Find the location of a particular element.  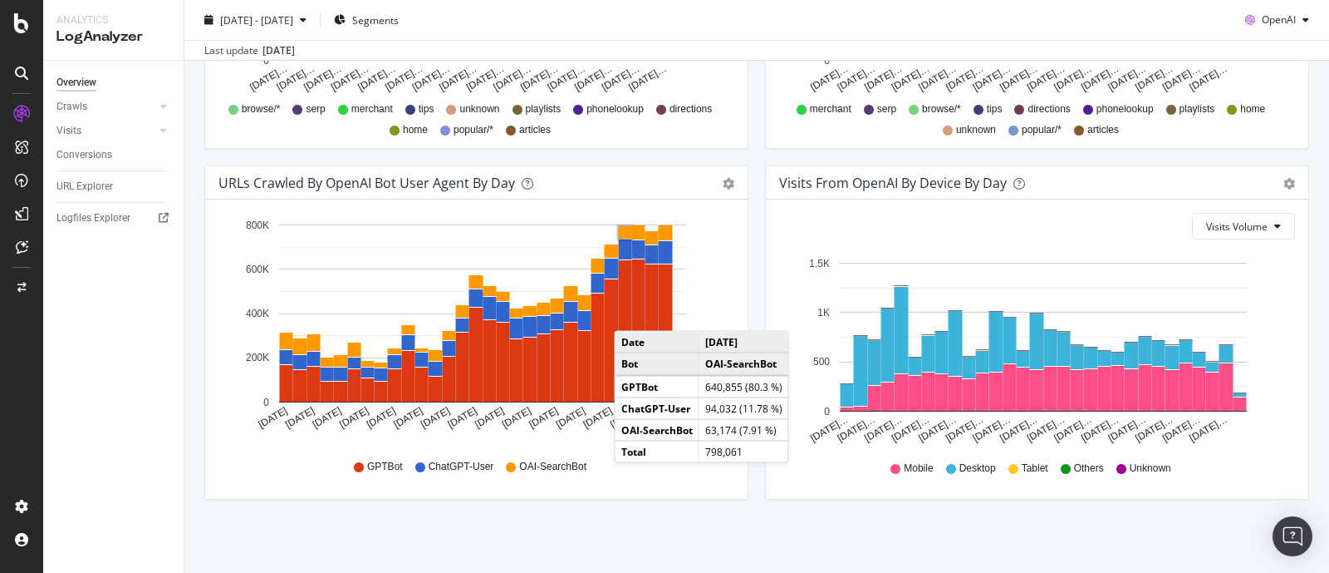

span: Unknown is located at coordinates (1151, 468).